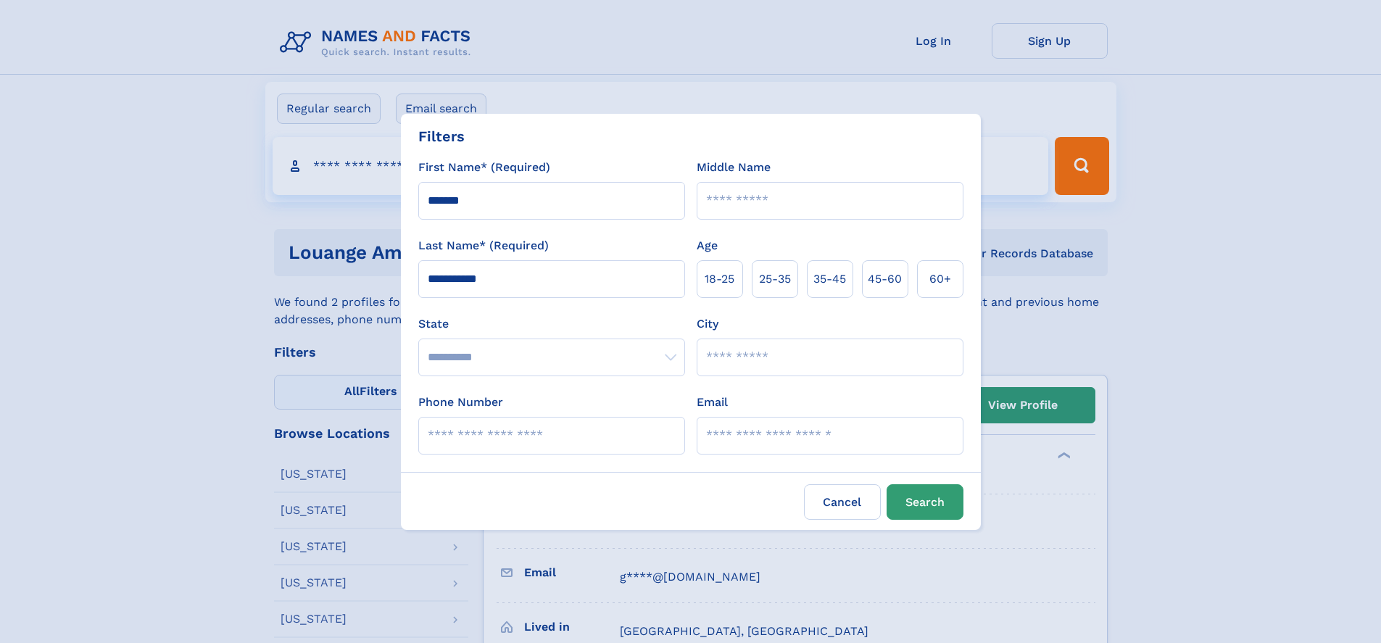 The image size is (1381, 643). Describe the element at coordinates (940, 279) in the screenshot. I see `span: 60+` at that location.